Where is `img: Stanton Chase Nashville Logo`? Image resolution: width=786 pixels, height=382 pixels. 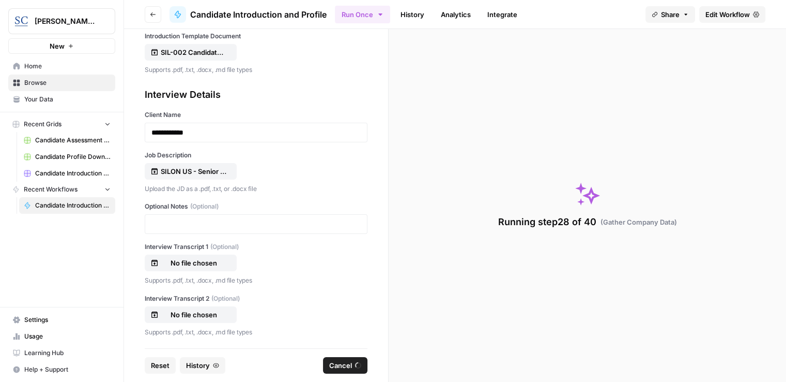
img: Stanton Chase Nashville Logo is located at coordinates (21, 21).